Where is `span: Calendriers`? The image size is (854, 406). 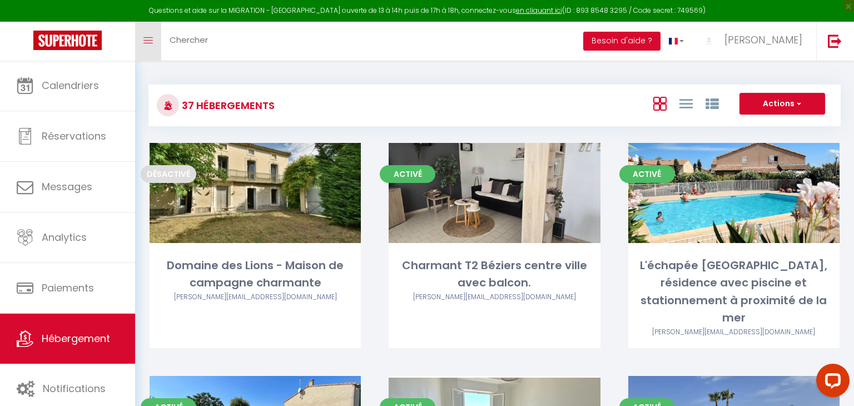 span: Calendriers is located at coordinates (70, 85).